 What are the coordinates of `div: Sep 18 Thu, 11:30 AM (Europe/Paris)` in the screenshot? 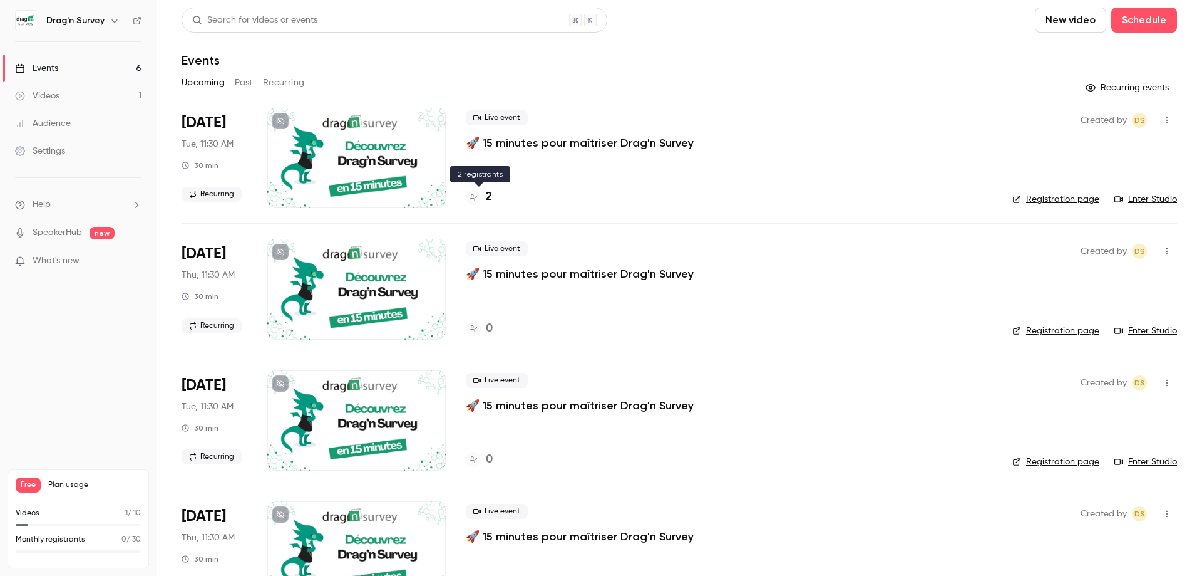 It's located at (214, 289).